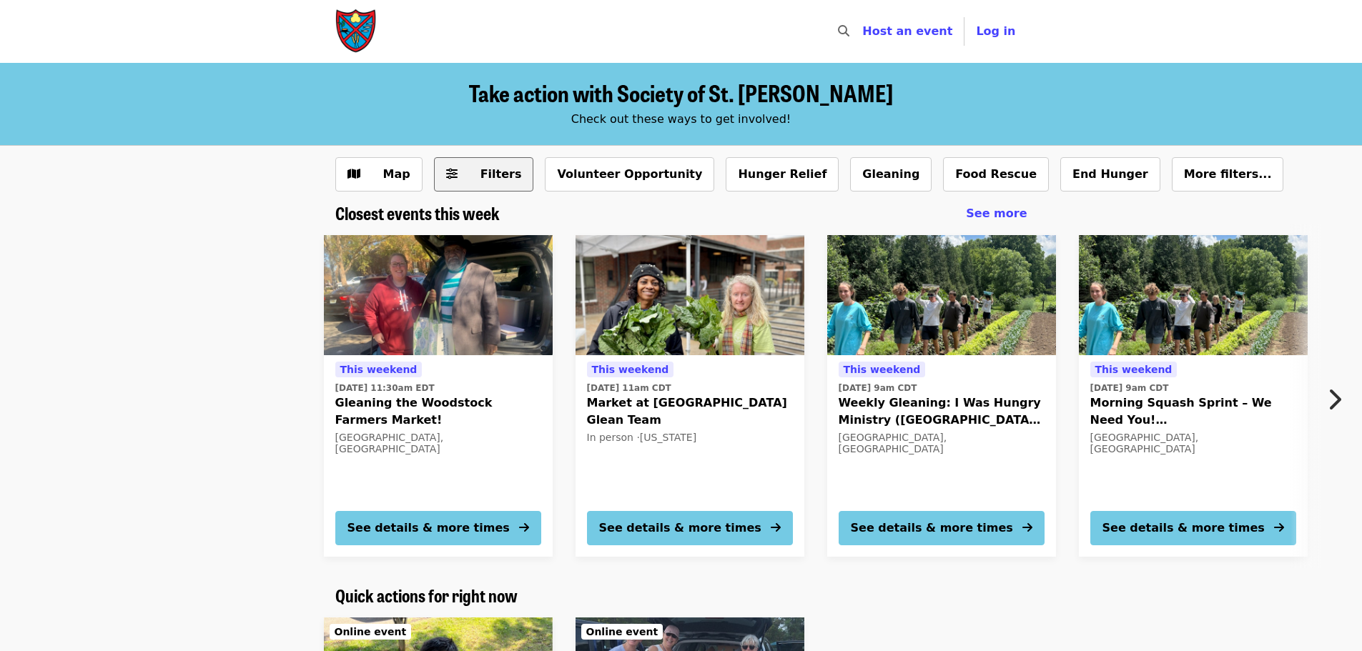 The image size is (1362, 651). Describe the element at coordinates (354, 174) in the screenshot. I see `i: map icon` at that location.